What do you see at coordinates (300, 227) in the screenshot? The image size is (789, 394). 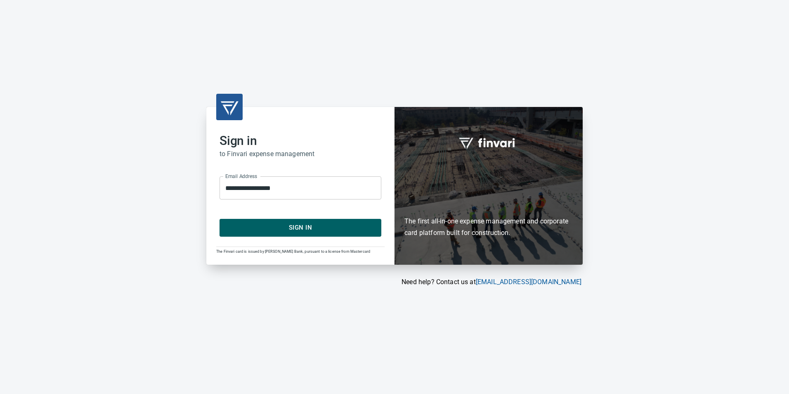 I see `span: Sign In` at bounding box center [300, 227].